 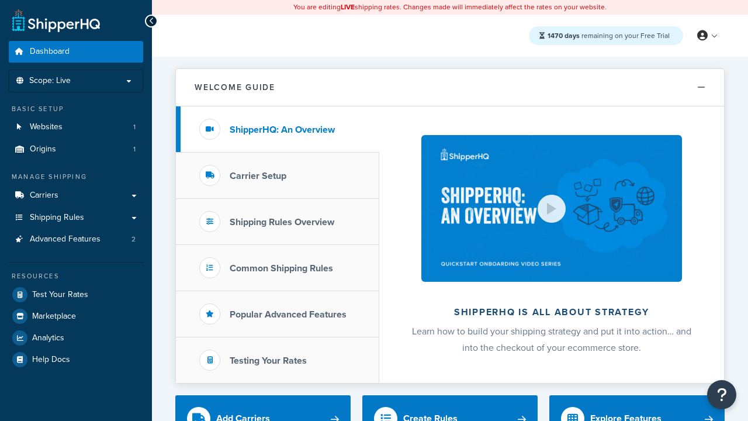 I want to click on span: Help Docs, so click(x=51, y=359).